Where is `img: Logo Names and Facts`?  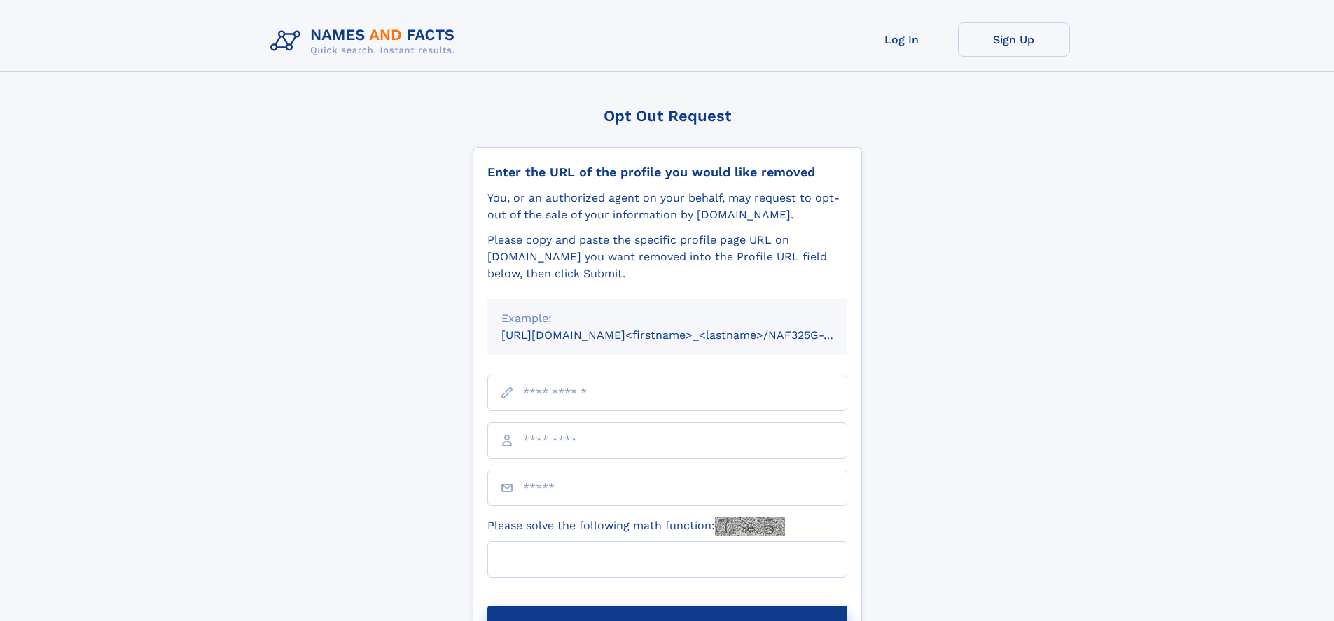 img: Logo Names and Facts is located at coordinates (365, 41).